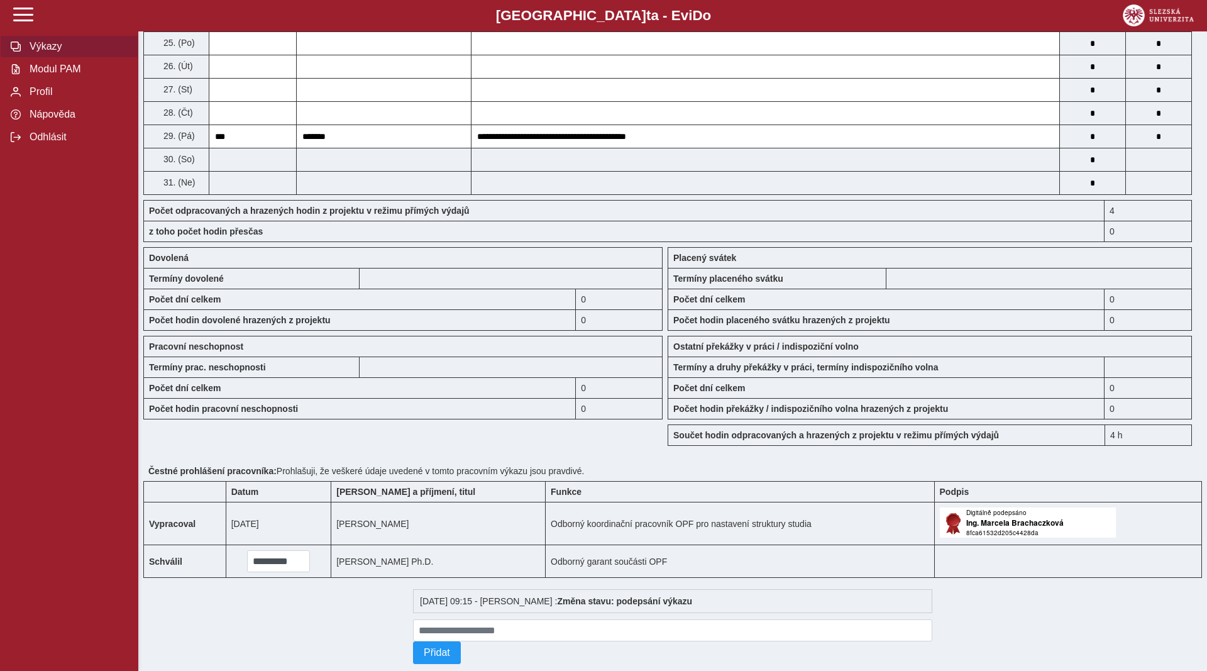 The image size is (1207, 671). I want to click on span: Nápověda, so click(77, 114).